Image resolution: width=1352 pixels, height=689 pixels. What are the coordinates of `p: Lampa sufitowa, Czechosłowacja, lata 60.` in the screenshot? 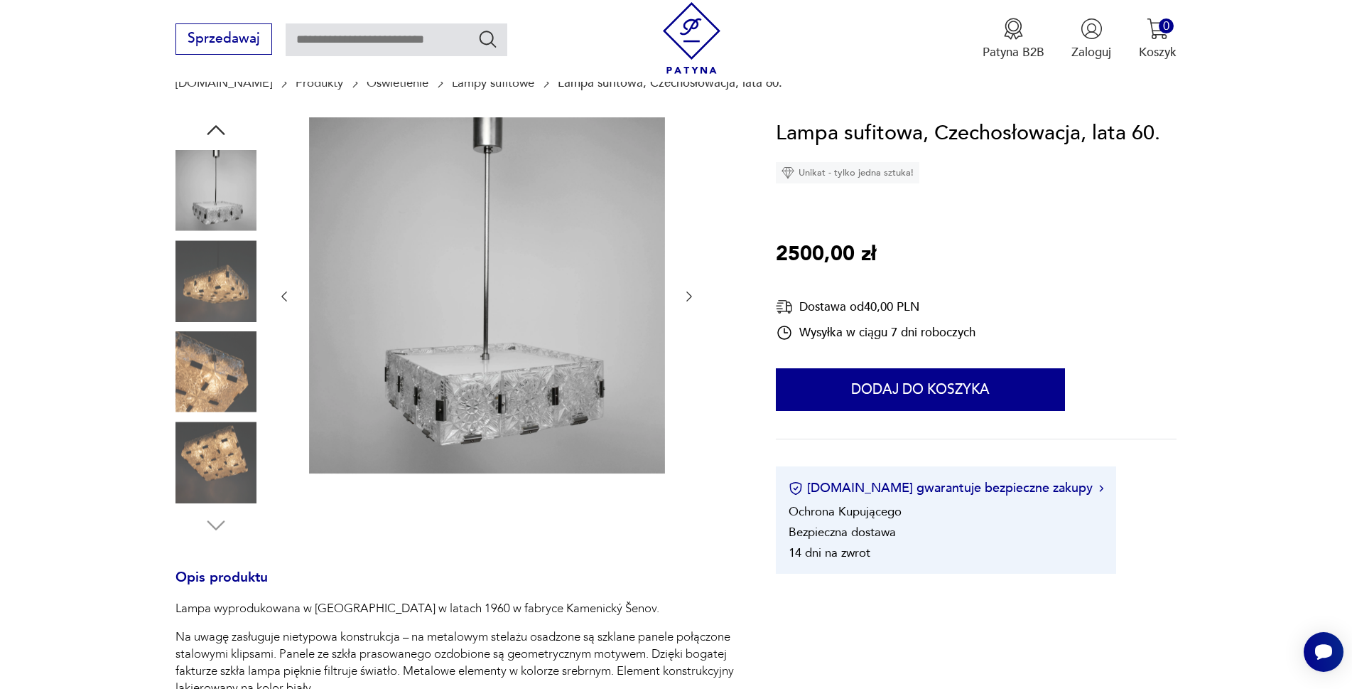 It's located at (670, 82).